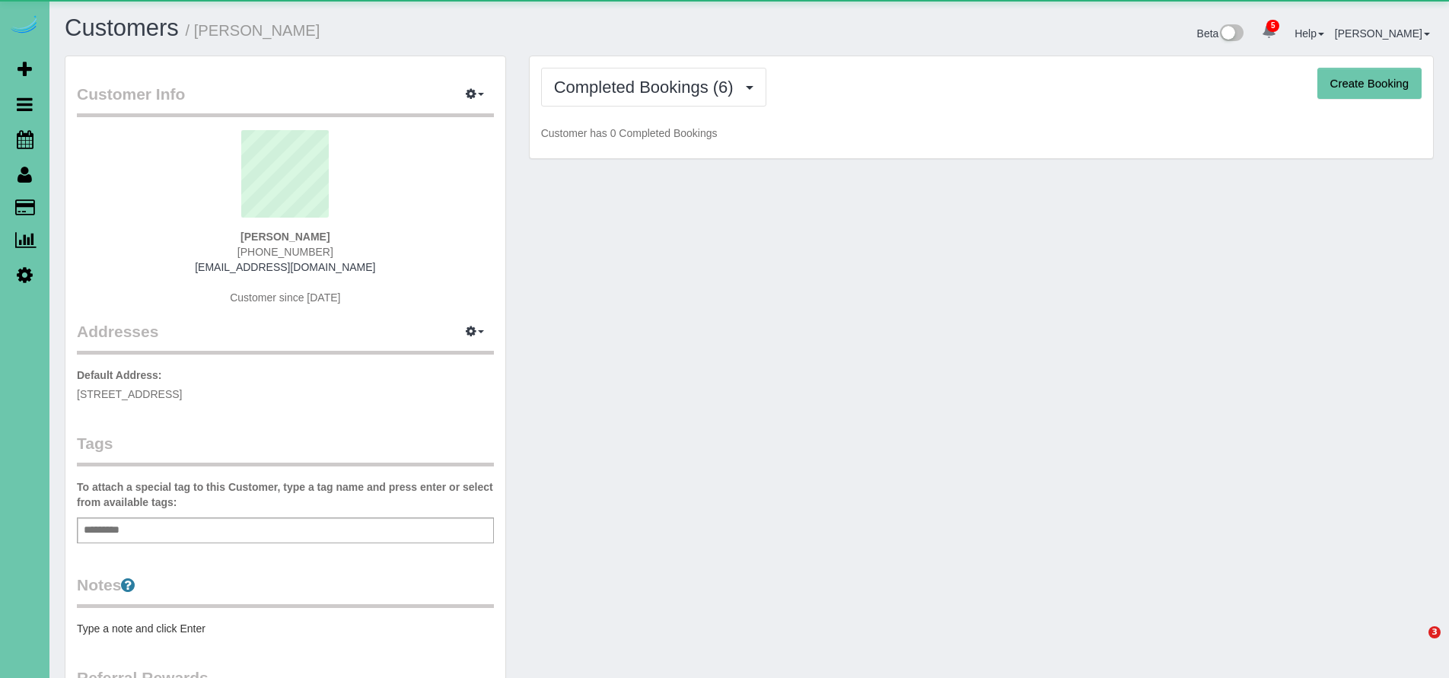  I want to click on p: Customer has 0 Completed Bookings, so click(981, 133).